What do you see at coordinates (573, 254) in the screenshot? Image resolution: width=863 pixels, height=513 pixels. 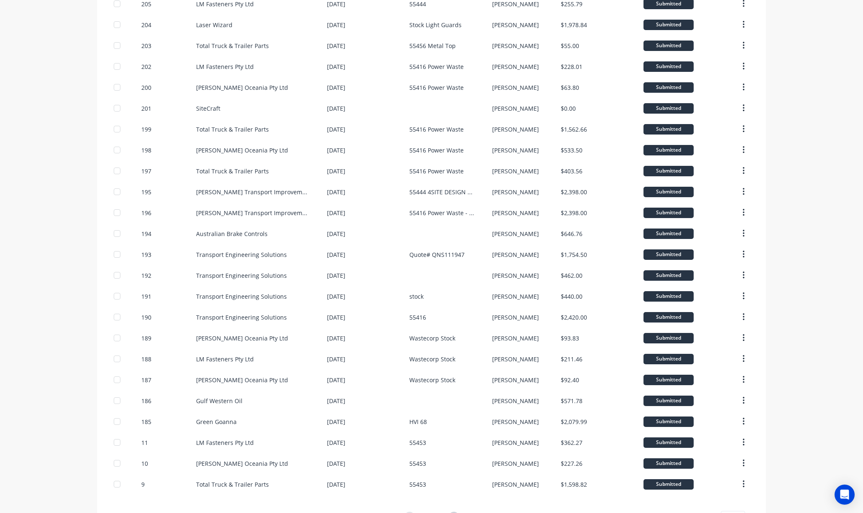 I see `div: $1,754.50` at bounding box center [573, 254].